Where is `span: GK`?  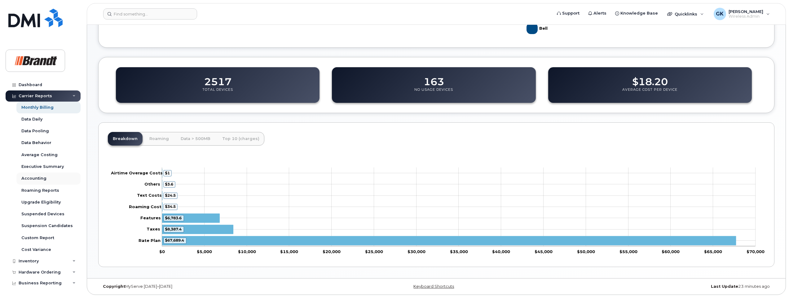 span: GK is located at coordinates (719, 14).